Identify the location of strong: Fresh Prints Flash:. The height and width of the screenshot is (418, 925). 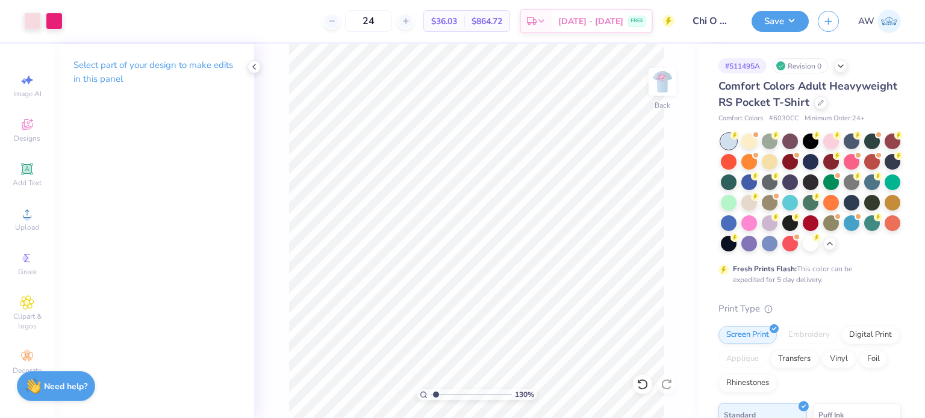
(765, 269).